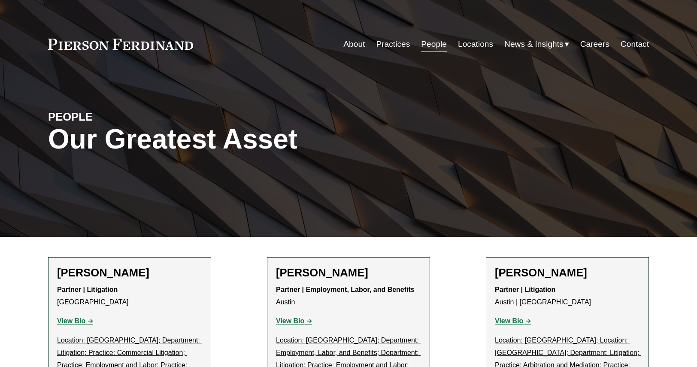  Describe the element at coordinates (595, 44) in the screenshot. I see `a: Careers` at that location.